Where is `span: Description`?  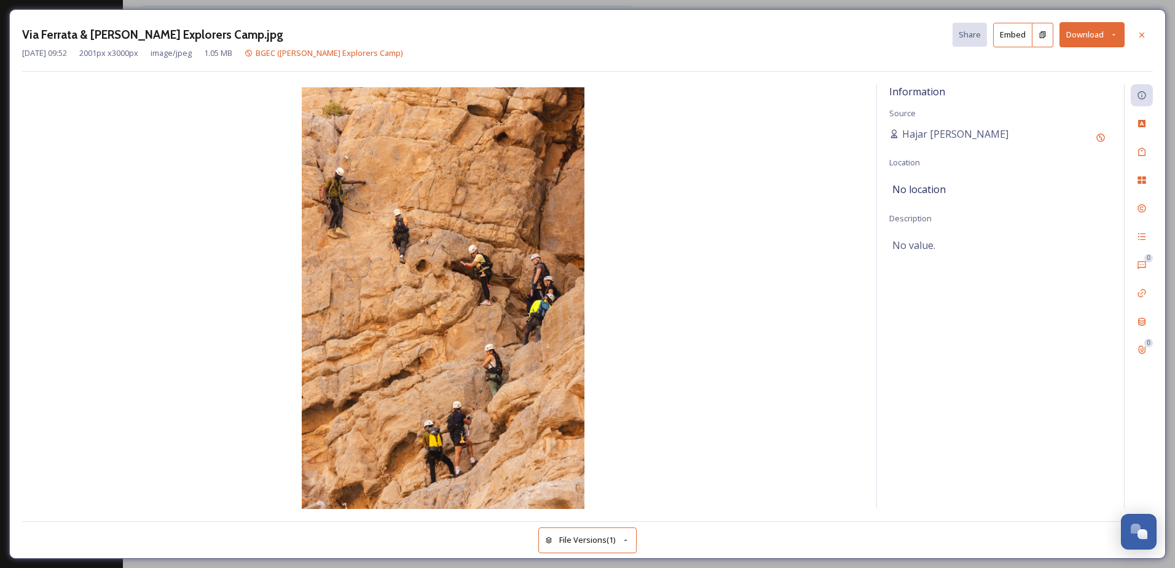
span: Description is located at coordinates (910, 218).